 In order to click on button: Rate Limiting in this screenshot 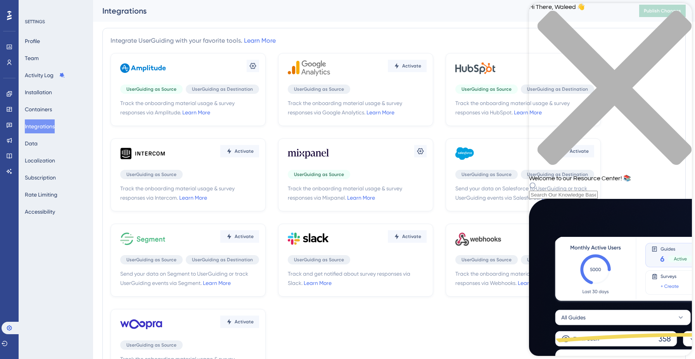, I will do `click(41, 195)`.